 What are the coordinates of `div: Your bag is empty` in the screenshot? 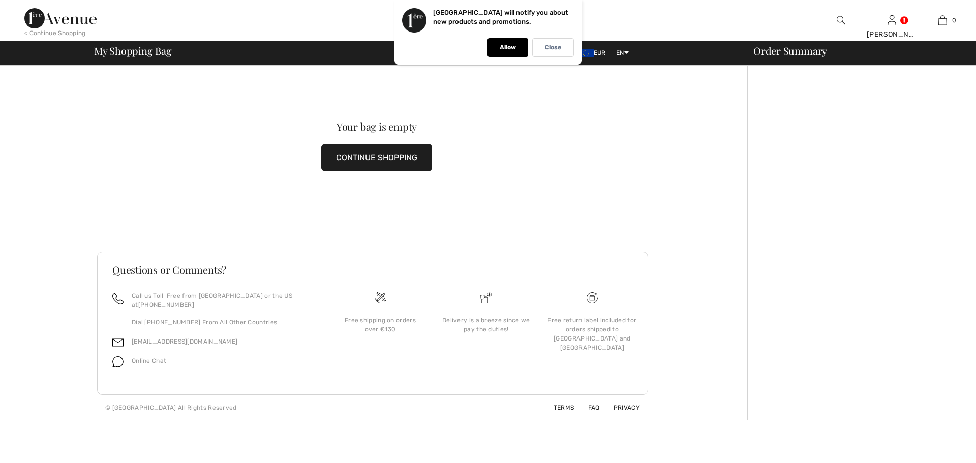 It's located at (377, 127).